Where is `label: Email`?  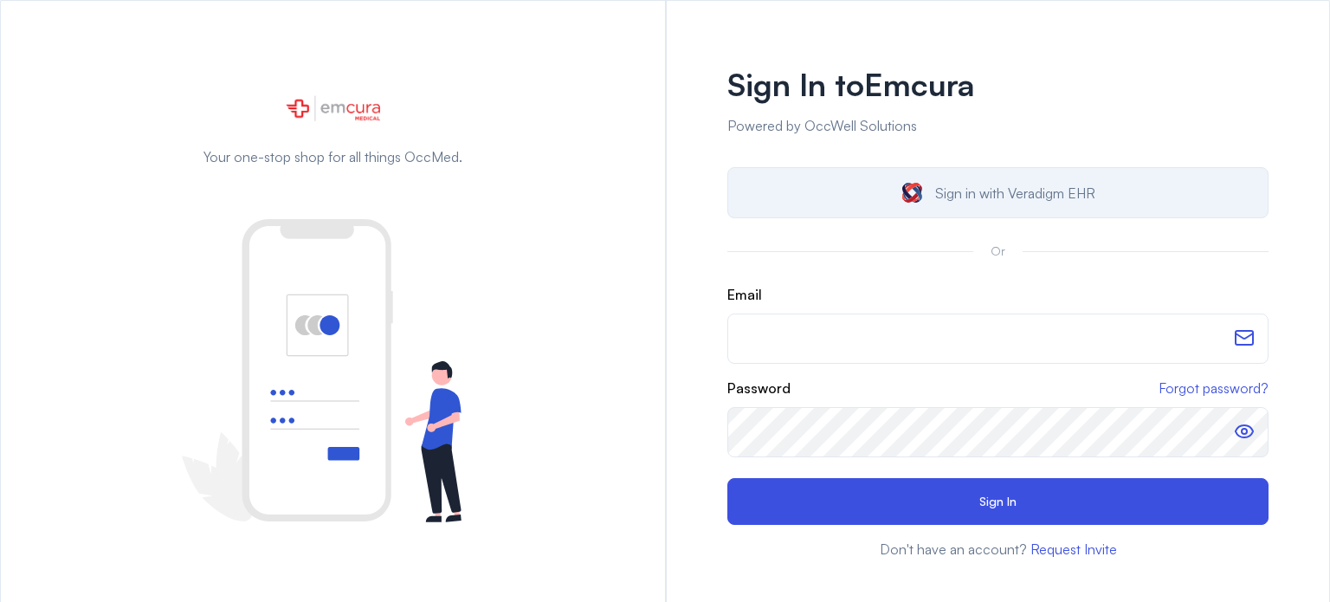 label: Email is located at coordinates (997, 294).